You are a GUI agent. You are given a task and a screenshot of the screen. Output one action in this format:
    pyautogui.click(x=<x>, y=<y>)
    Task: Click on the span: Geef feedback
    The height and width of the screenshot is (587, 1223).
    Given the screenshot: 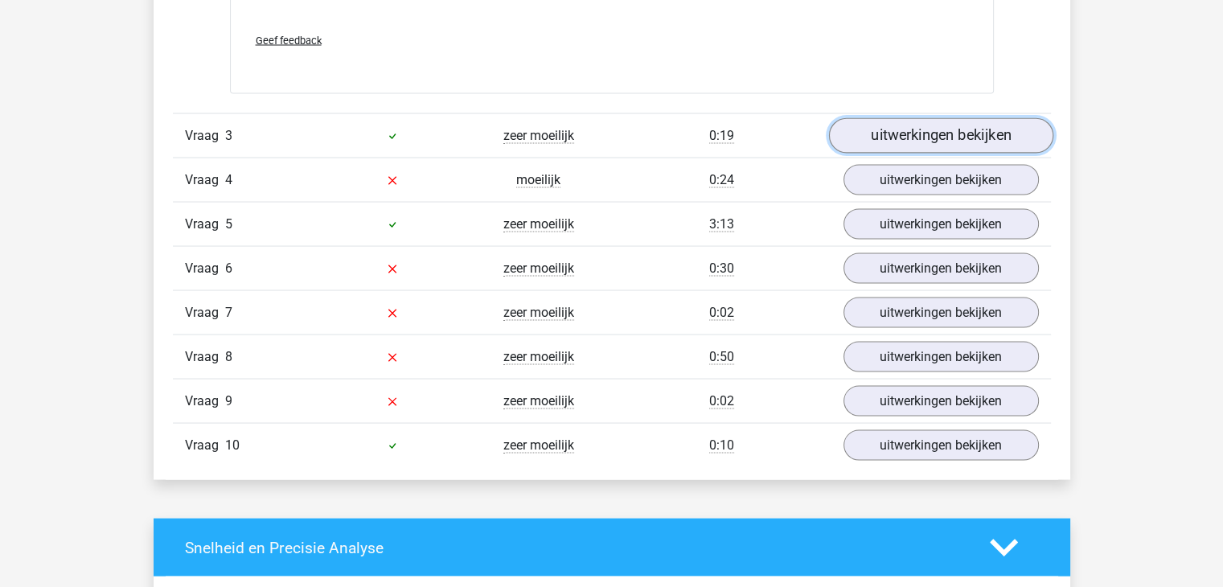 What is the action you would take?
    pyautogui.click(x=289, y=40)
    